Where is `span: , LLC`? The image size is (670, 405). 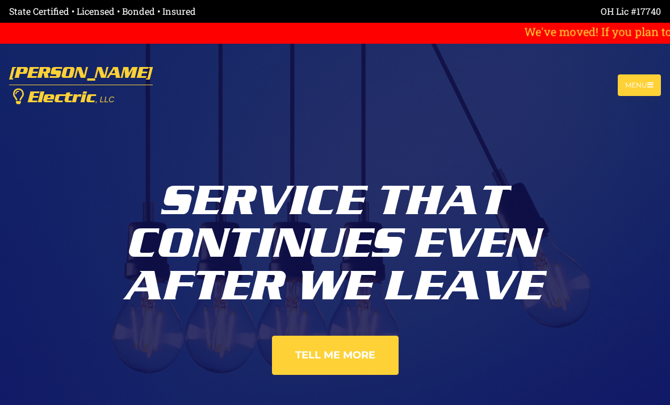 span: , LLC is located at coordinates (104, 99).